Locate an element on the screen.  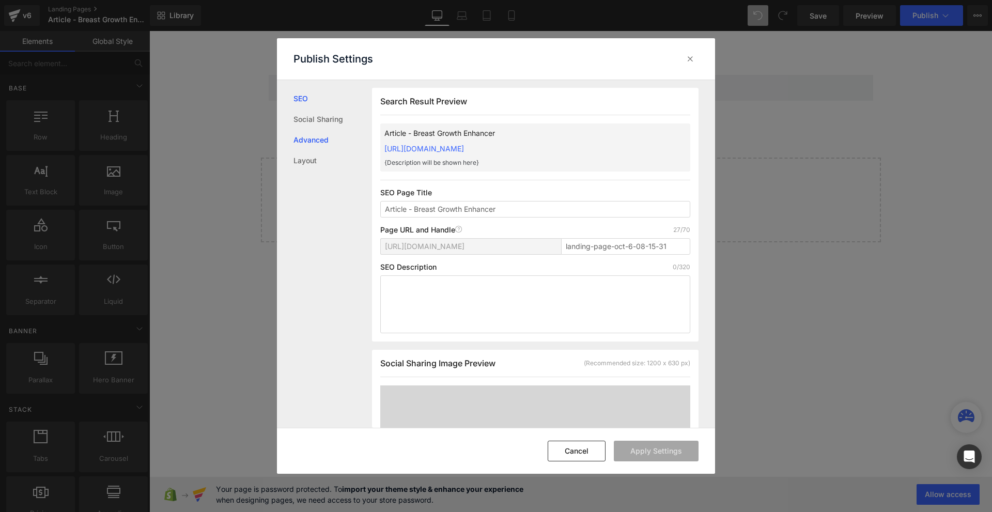
span: Social Sharing Image Preview is located at coordinates (438, 363).